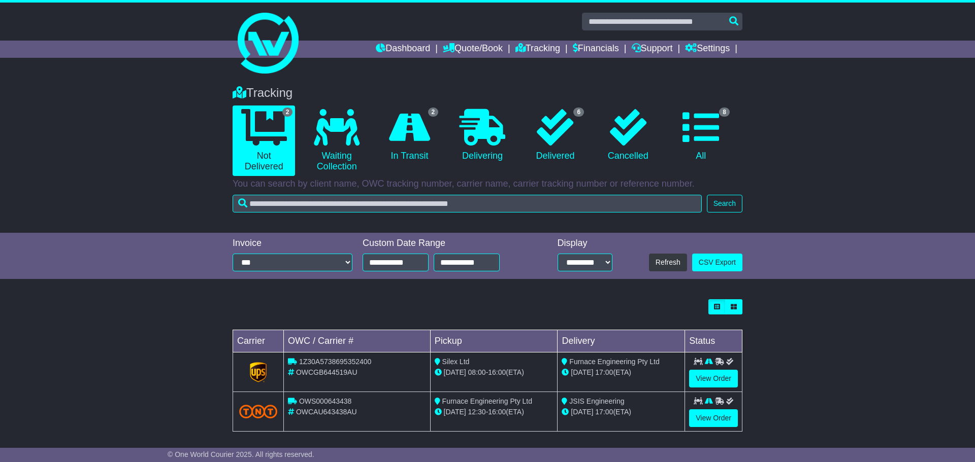 The width and height of the screenshot is (975, 462). Describe the element at coordinates (325, 401) in the screenshot. I see `span: OWS000643438` at that location.